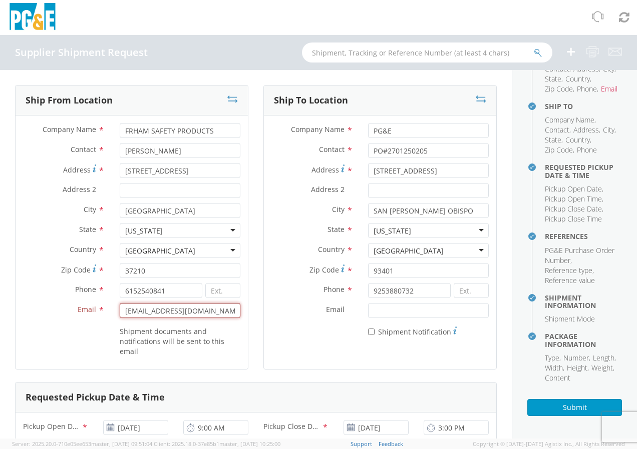 This screenshot has height=449, width=637. What do you see at coordinates (602, 368) in the screenshot?
I see `span: Weight` at bounding box center [602, 368].